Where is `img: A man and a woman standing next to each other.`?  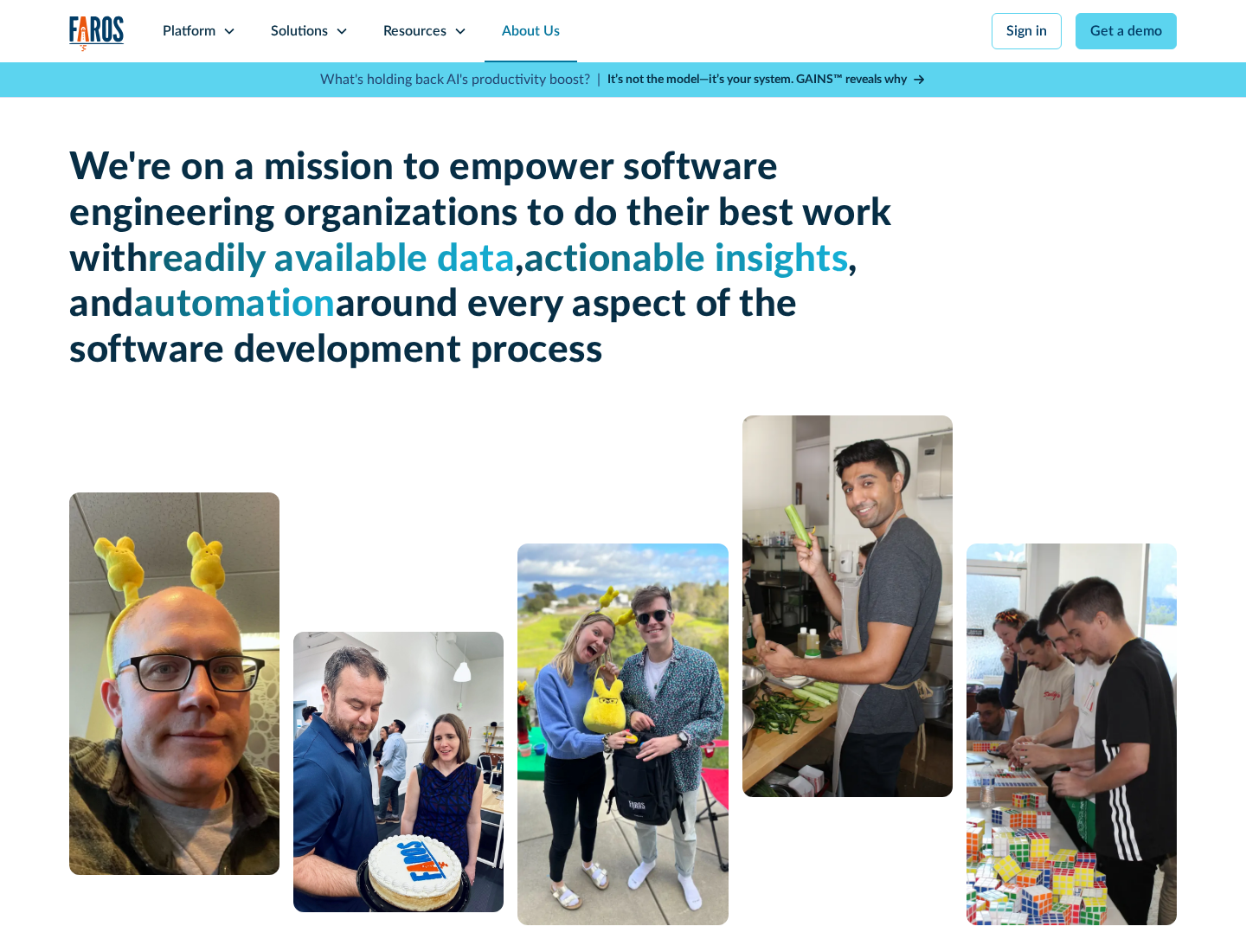
img: A man and a woman standing next to each other. is located at coordinates (622, 734).